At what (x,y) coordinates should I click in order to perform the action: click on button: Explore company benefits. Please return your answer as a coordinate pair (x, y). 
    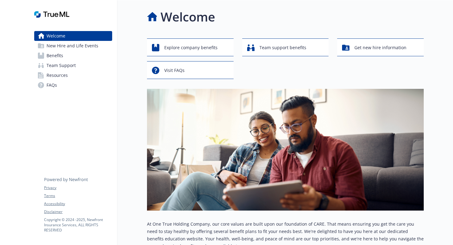
    Looking at the image, I should click on (190, 47).